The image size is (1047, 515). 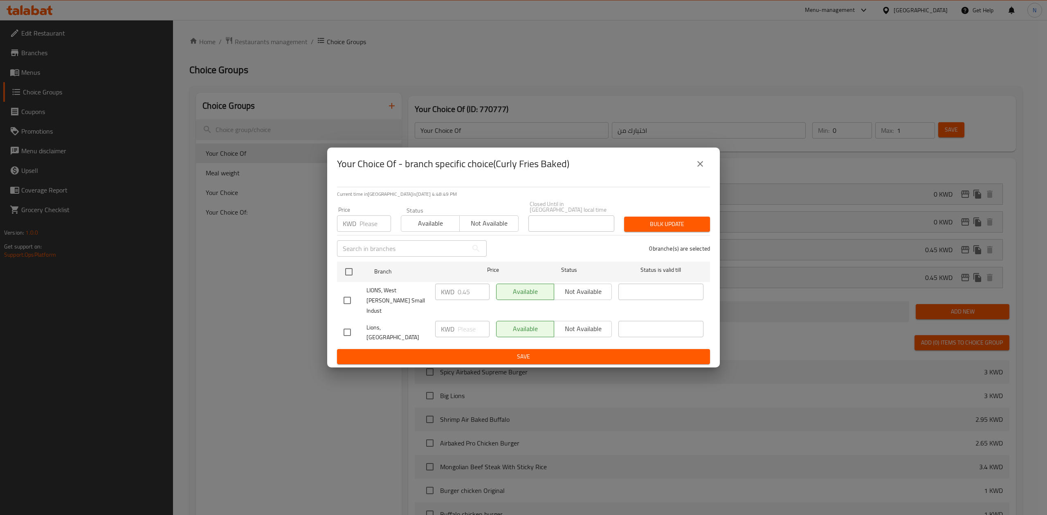 What do you see at coordinates (402, 249) in the screenshot?
I see `input: Search in branches` at bounding box center [402, 249].